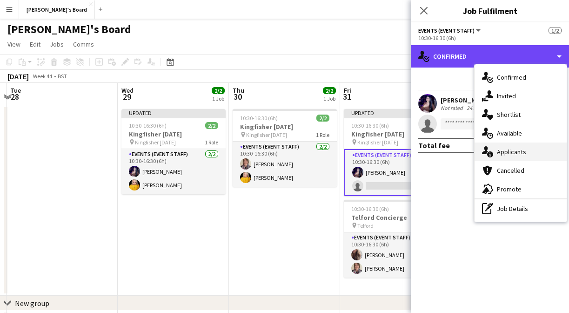 Image resolution: width=569 pixels, height=313 pixels. Describe the element at coordinates (490, 56) in the screenshot. I see `div: Confirmed` at that location.